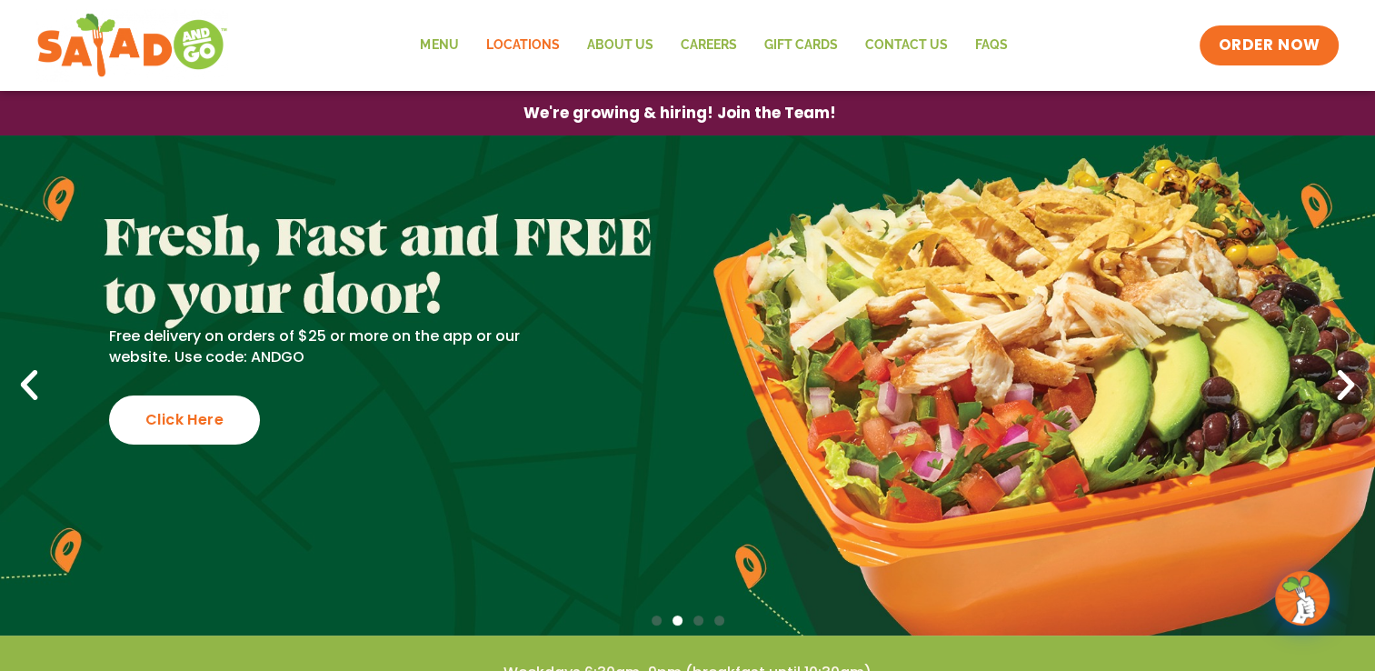 The height and width of the screenshot is (671, 1375). What do you see at coordinates (1346, 385) in the screenshot?
I see `div: Next slide` at bounding box center [1346, 385].